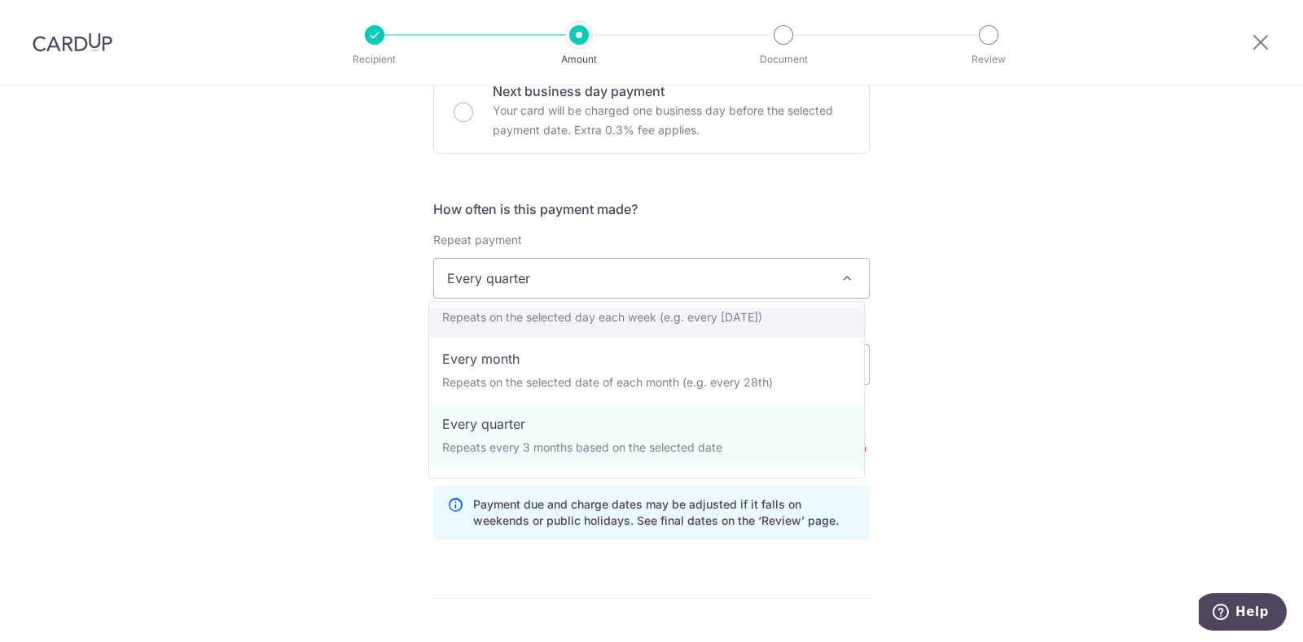 The width and height of the screenshot is (1303, 642). I want to click on p: Recipient, so click(375, 59).